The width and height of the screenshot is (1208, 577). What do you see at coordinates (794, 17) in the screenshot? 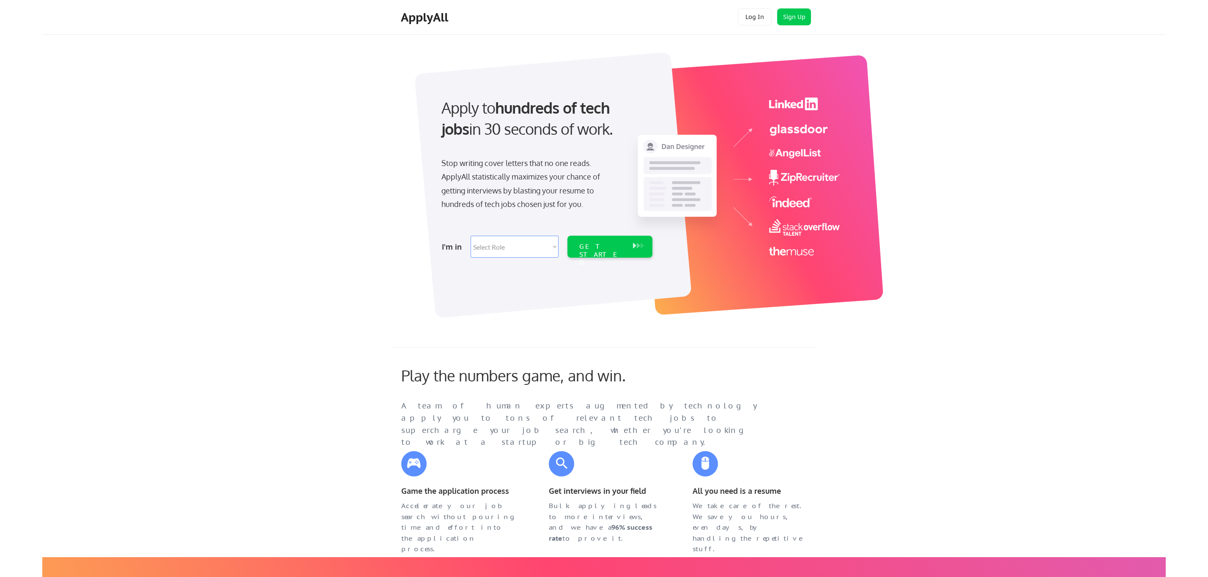
I see `button: Sign Up` at bounding box center [794, 17].